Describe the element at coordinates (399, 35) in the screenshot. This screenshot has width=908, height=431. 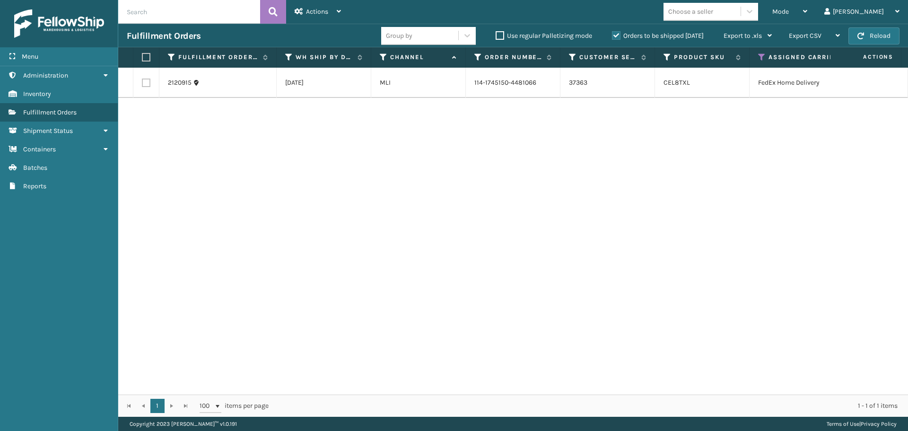
I see `div: Group by` at that location.